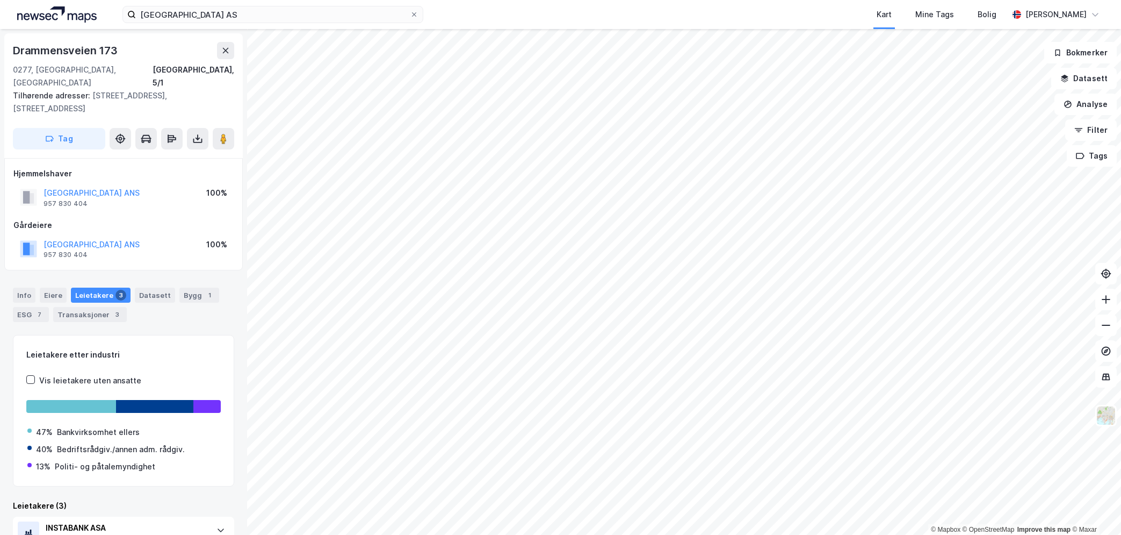  Describe the element at coordinates (43, 466) in the screenshot. I see `div: 13%` at that location.